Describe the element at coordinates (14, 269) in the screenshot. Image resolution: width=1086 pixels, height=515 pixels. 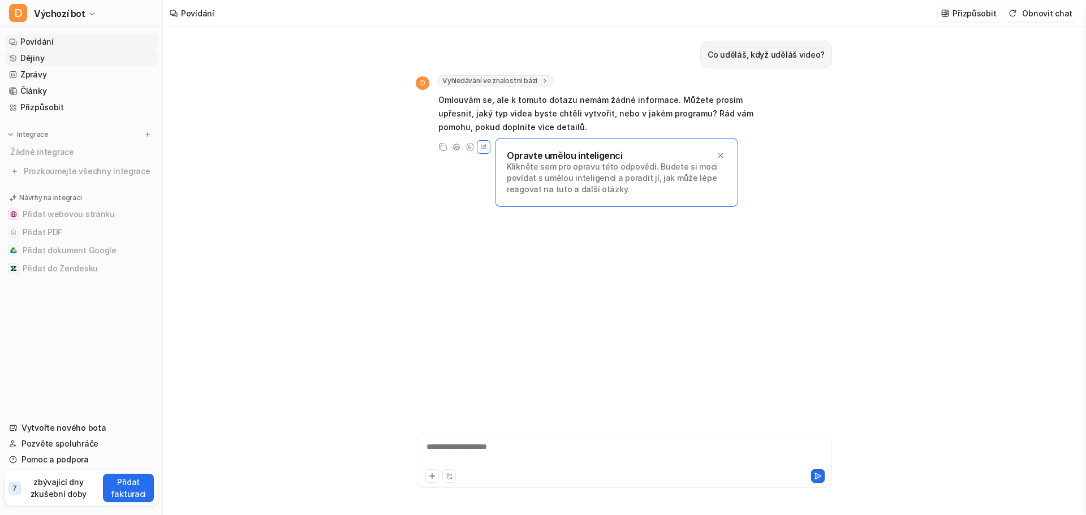
I see `img: Přidat do Zendesku` at that location.